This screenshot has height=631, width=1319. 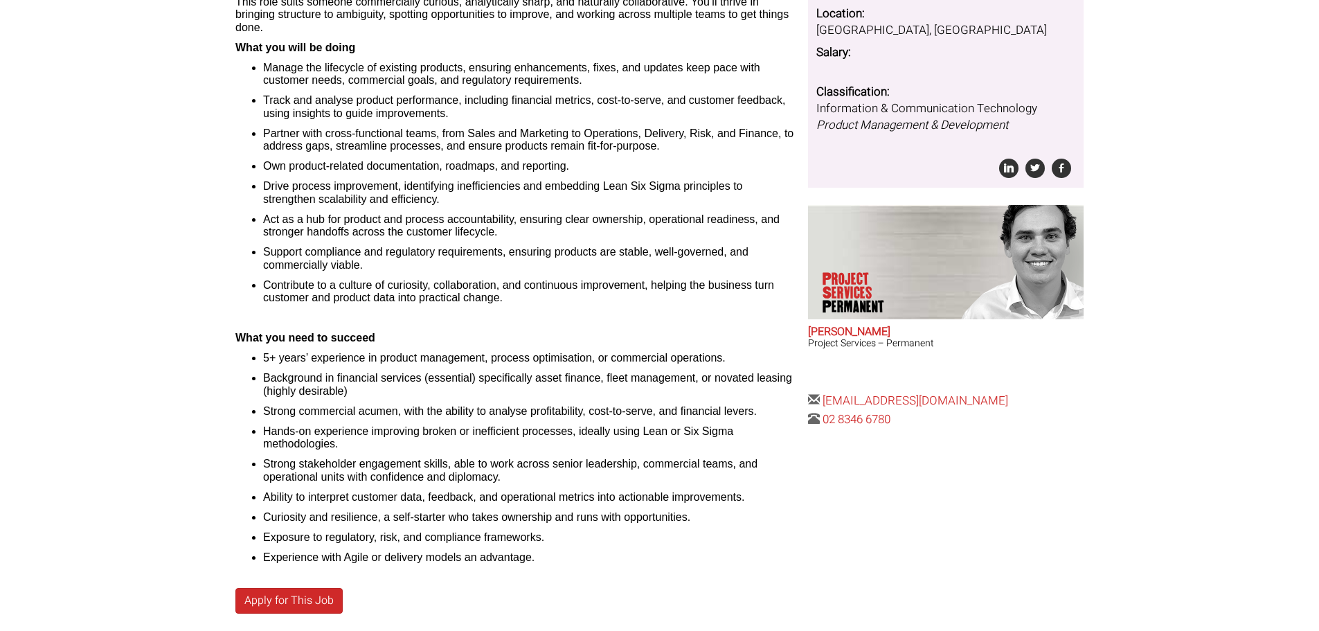 I want to click on li: Act as a hub for product and process accountability, ensuring clear ownership, operational readin..., so click(x=530, y=226).